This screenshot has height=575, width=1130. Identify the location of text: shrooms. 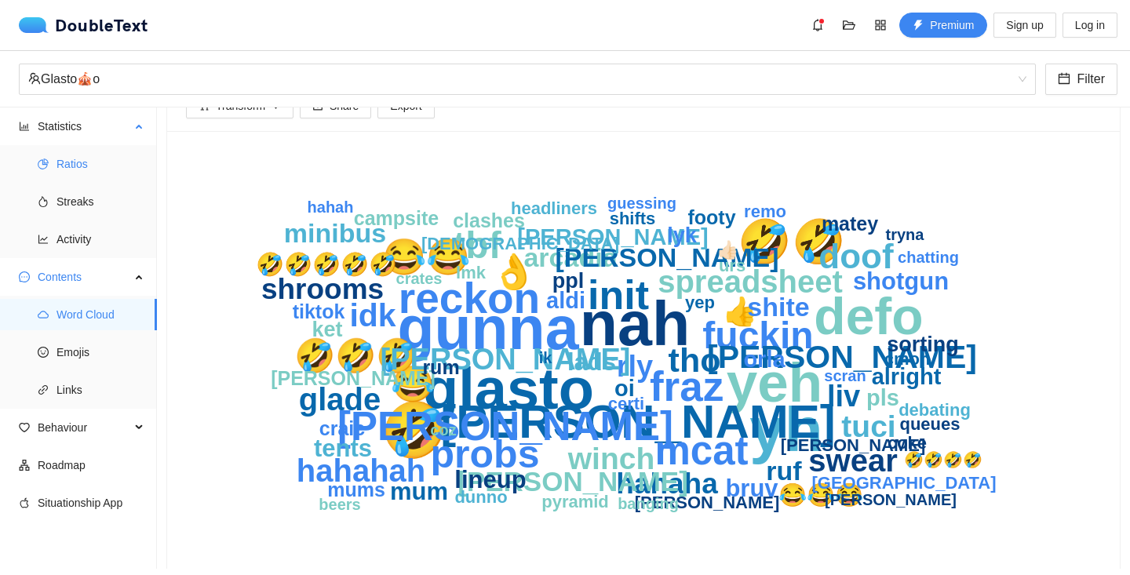
(323, 289).